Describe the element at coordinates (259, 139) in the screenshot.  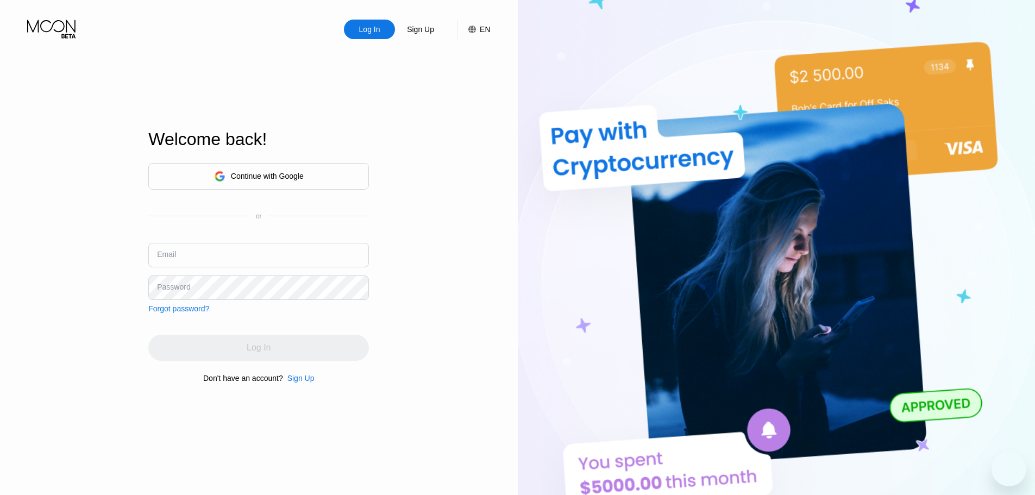
I see `div: Welcome back!` at that location.